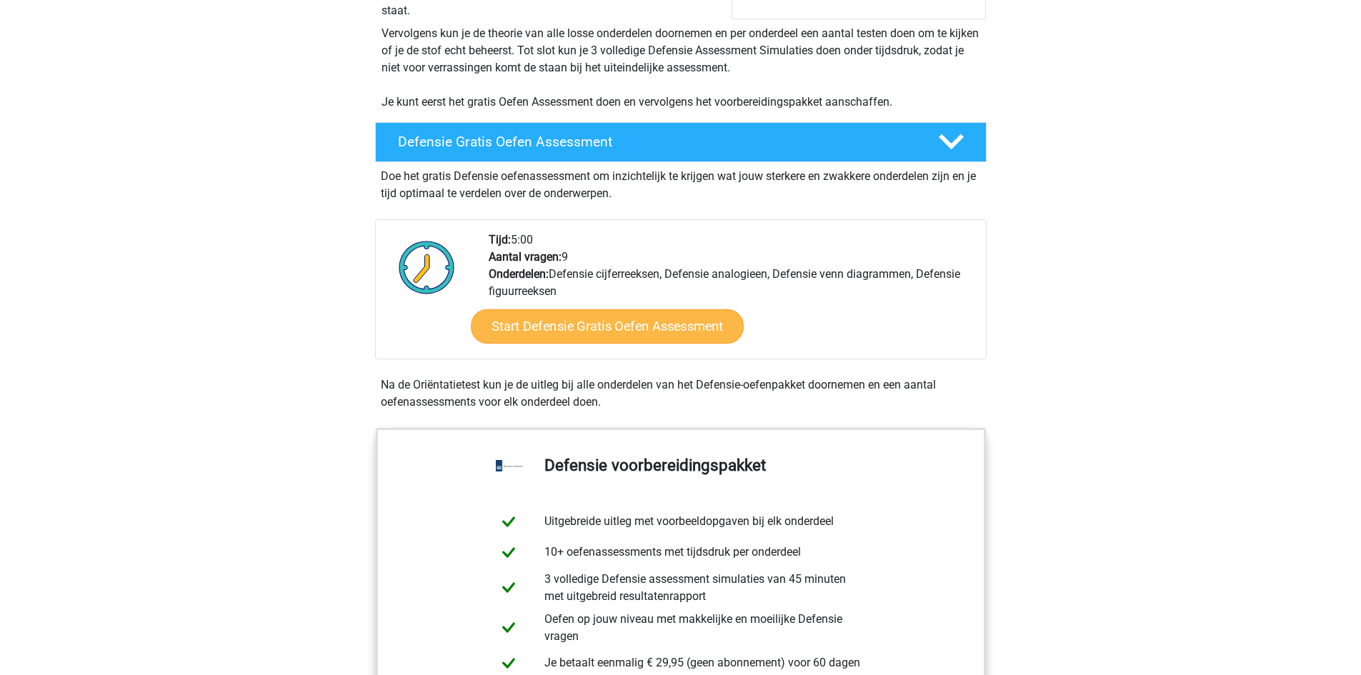 The image size is (1361, 675). I want to click on b: Aantal vragen:, so click(525, 256).